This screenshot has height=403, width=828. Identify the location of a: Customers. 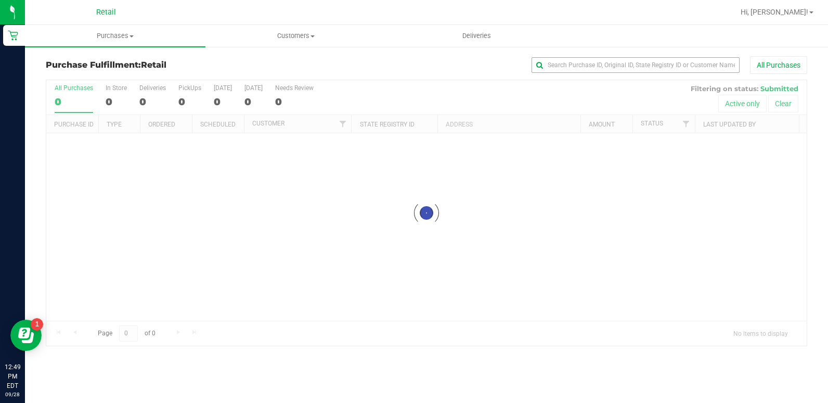
(295, 36).